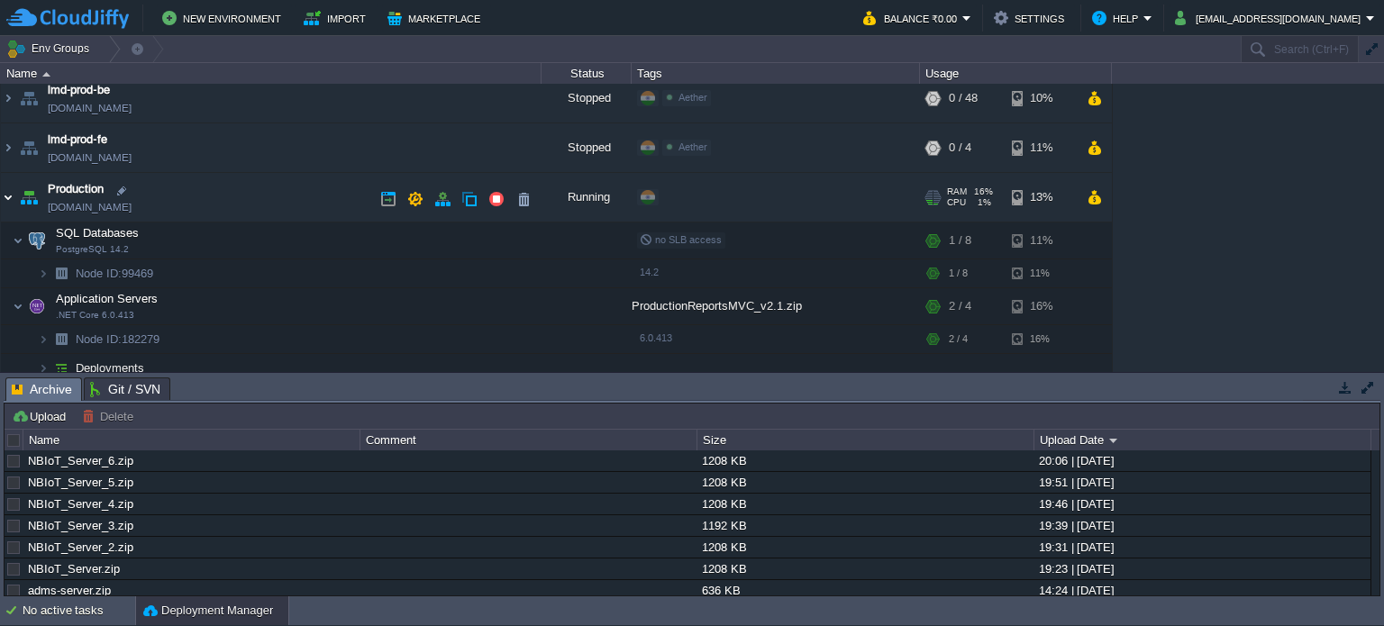 The width and height of the screenshot is (1384, 626). Describe the element at coordinates (77, 142) in the screenshot. I see `a: lmd-prod-fe` at that location.